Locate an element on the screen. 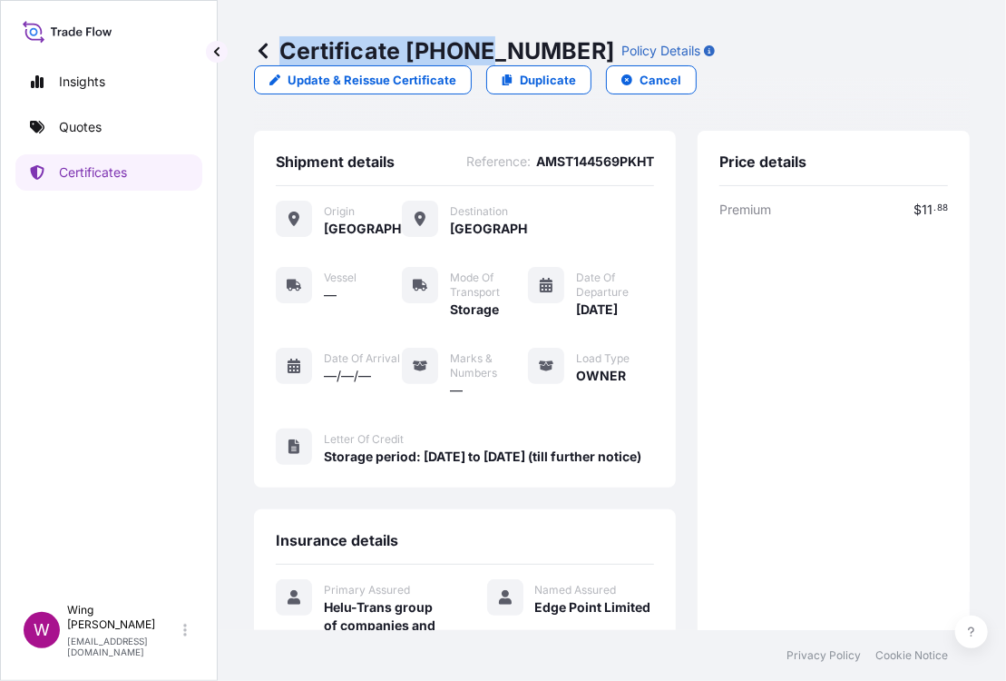 This screenshot has height=681, width=1006. span: Edge Point Limited is located at coordinates (593, 607).